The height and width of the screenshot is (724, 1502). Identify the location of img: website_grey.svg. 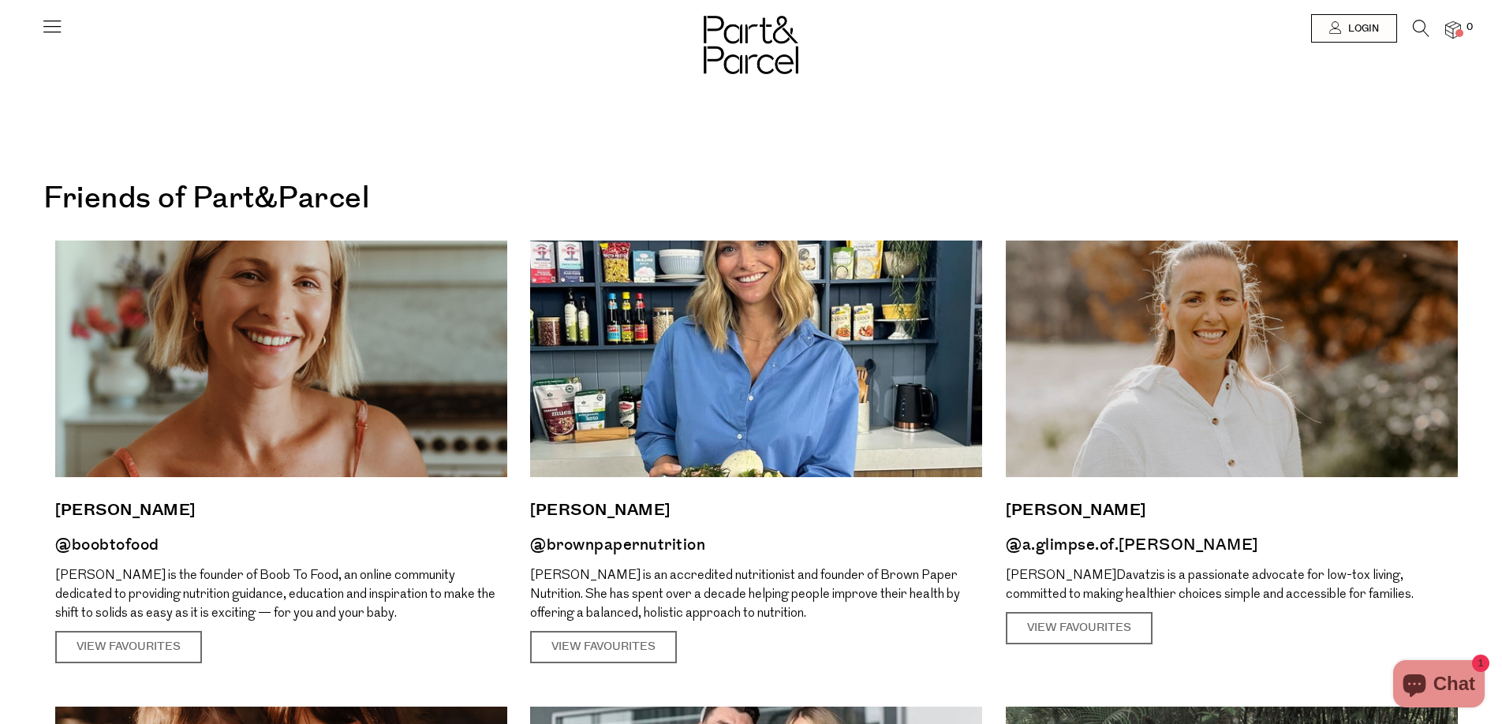
(32, 47).